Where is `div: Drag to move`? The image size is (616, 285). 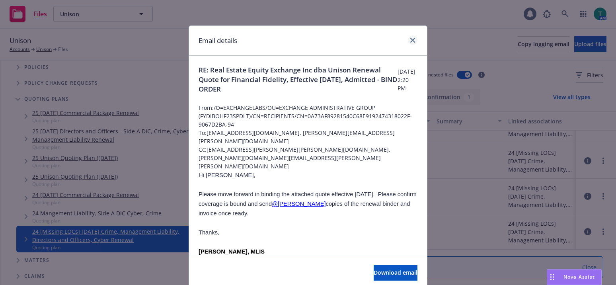 div: Drag to move is located at coordinates (552, 277).